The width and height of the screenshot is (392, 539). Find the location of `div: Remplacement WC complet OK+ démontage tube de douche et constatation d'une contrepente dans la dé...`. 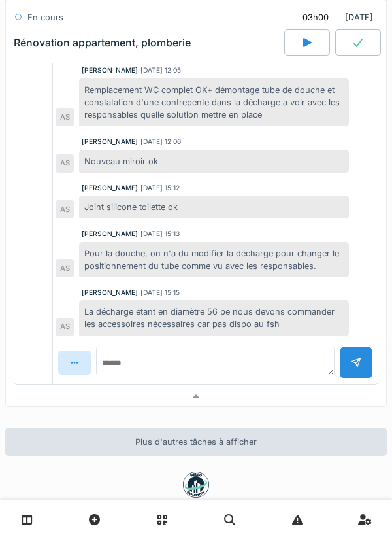

div: Remplacement WC complet OK+ démontage tube de douche et constatation d'une contrepente dans la dé... is located at coordinates (214, 103).